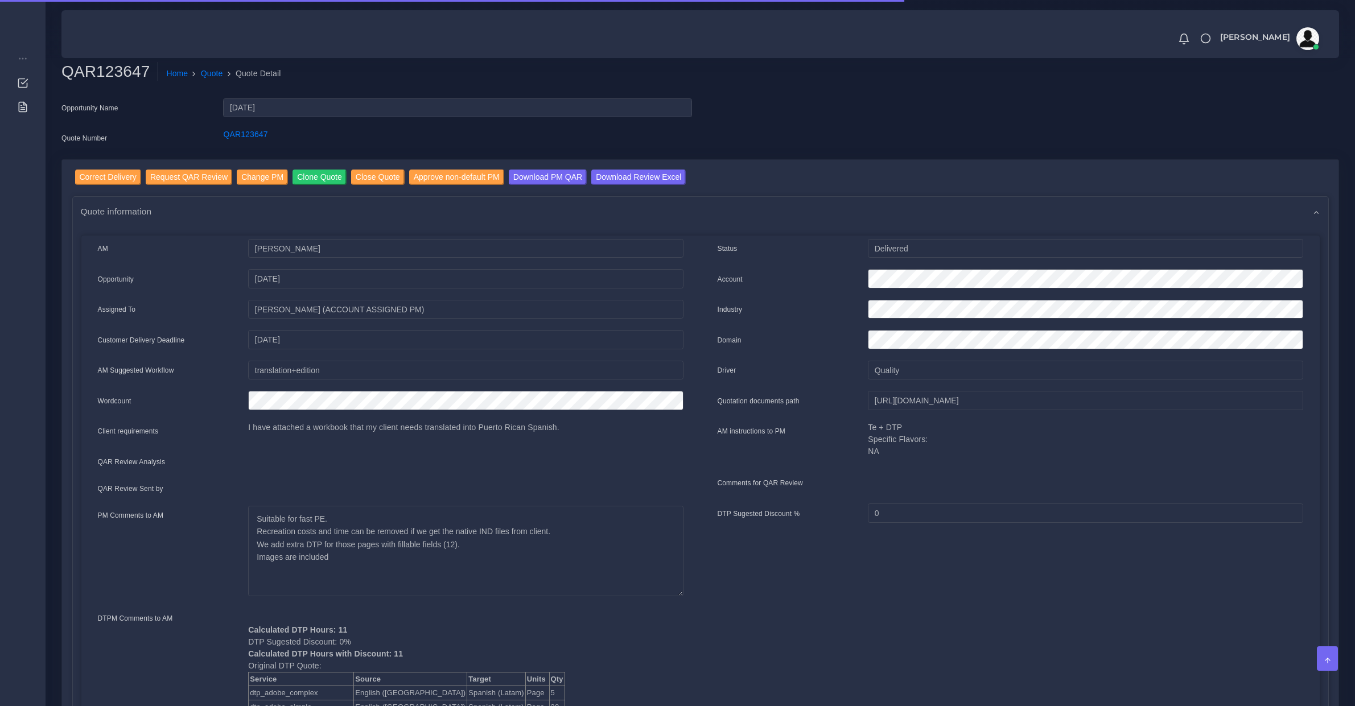 Image resolution: width=1355 pixels, height=706 pixels. I want to click on input: pm, so click(465, 310).